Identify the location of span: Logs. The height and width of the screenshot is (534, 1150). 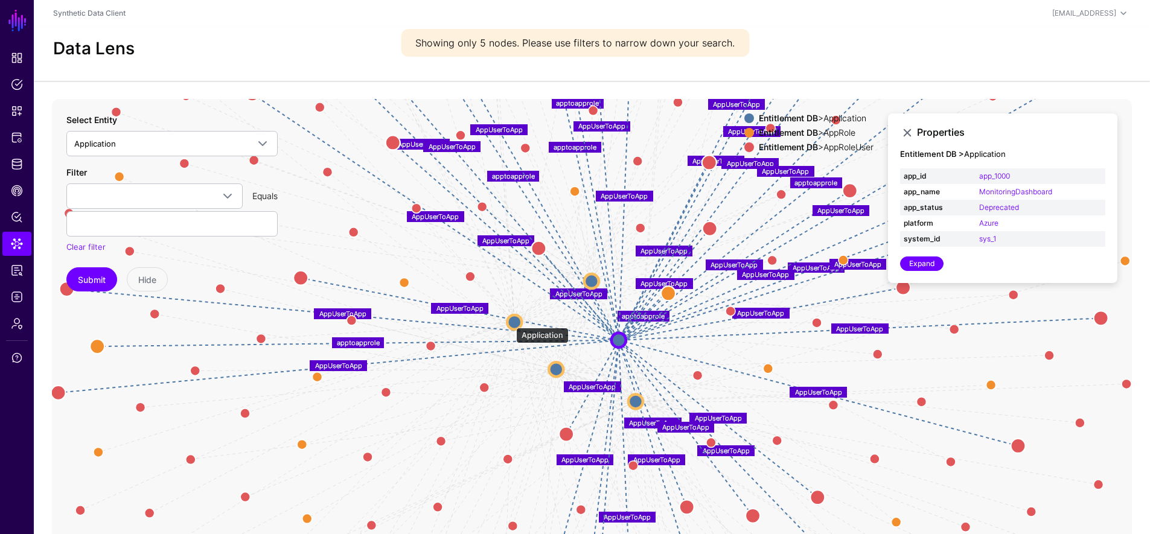
(17, 297).